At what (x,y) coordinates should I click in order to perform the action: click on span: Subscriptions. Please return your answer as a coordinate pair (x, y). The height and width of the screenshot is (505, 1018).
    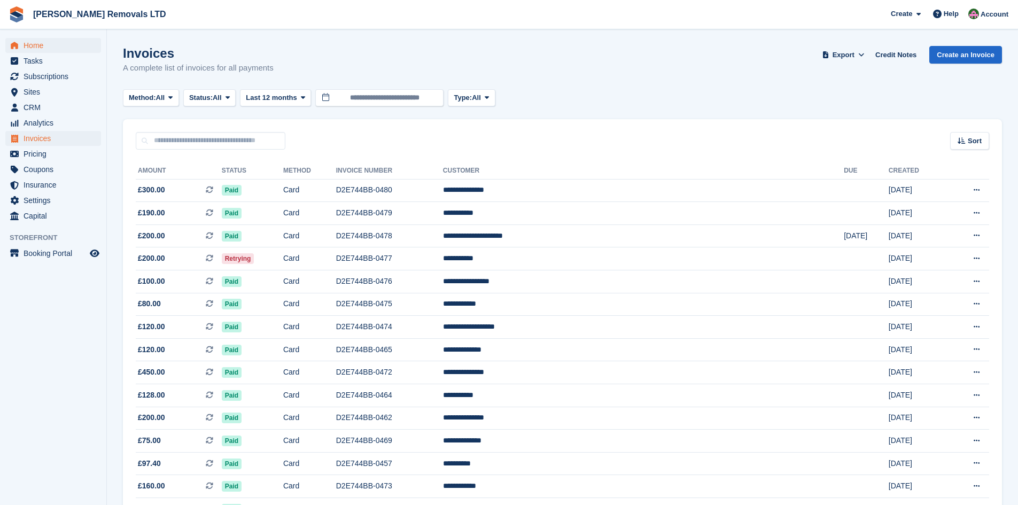
    Looking at the image, I should click on (56, 76).